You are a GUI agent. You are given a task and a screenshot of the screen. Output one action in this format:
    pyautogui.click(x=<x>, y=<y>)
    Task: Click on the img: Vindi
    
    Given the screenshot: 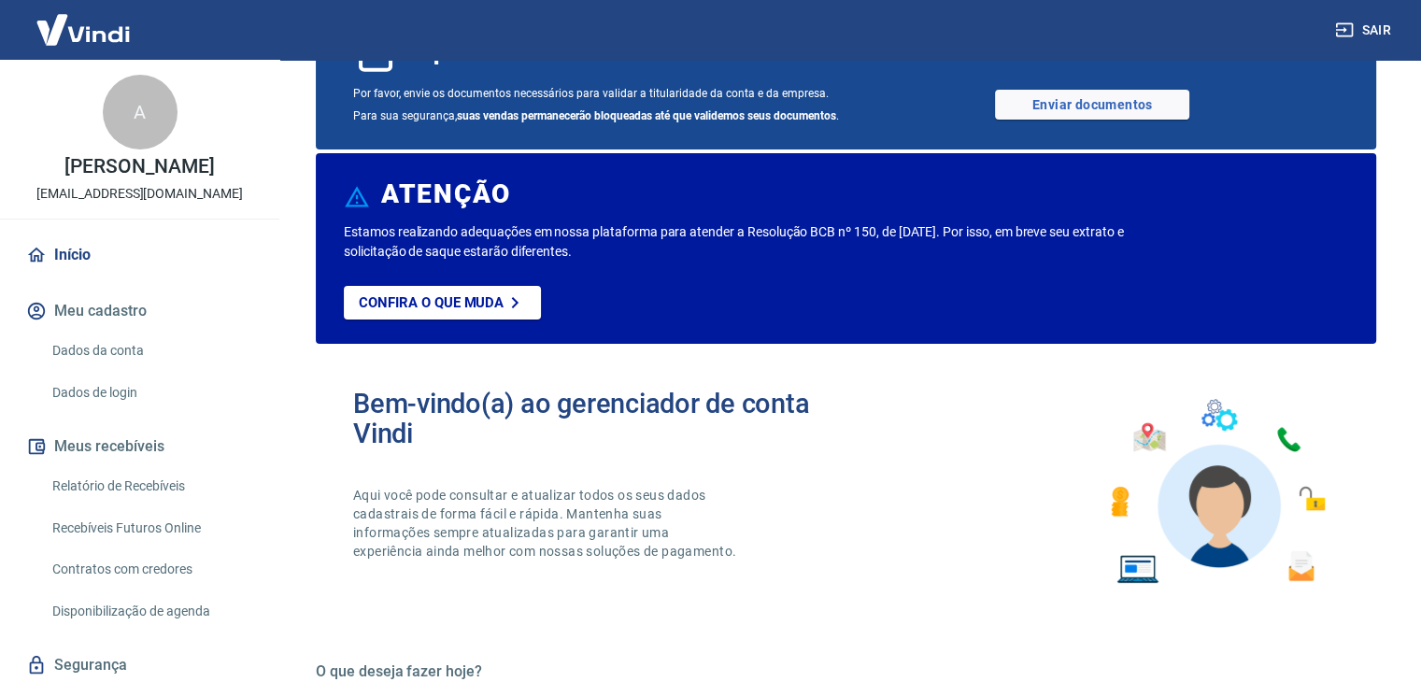 What is the action you would take?
    pyautogui.click(x=83, y=29)
    